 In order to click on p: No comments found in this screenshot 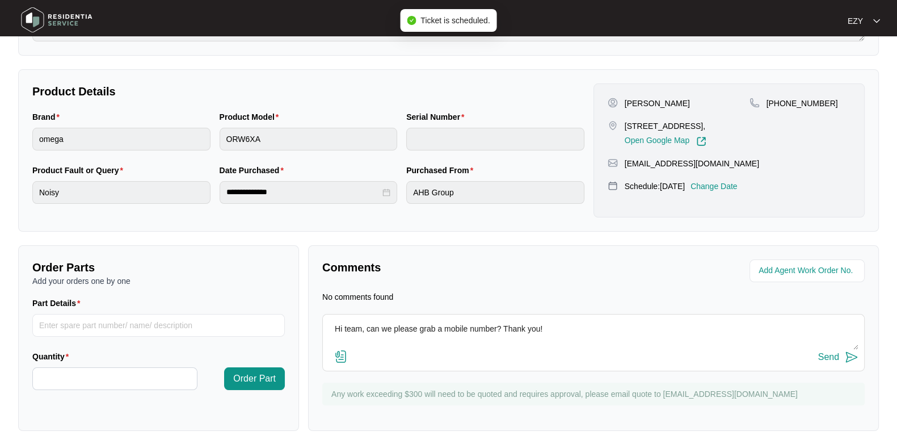, I will do `click(357, 297)`.